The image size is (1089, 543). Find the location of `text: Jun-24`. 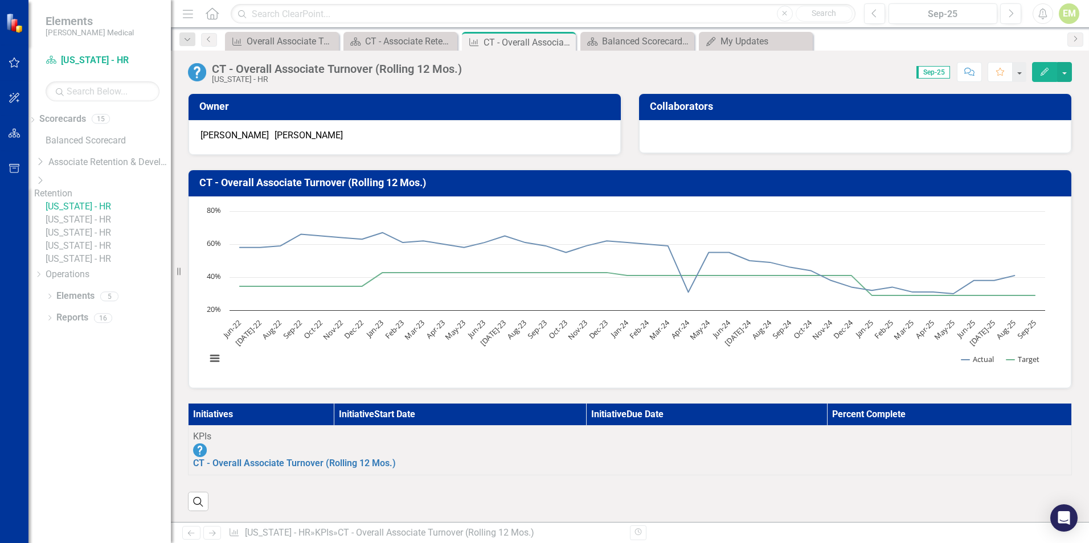

text: Jun-24 is located at coordinates (721, 329).